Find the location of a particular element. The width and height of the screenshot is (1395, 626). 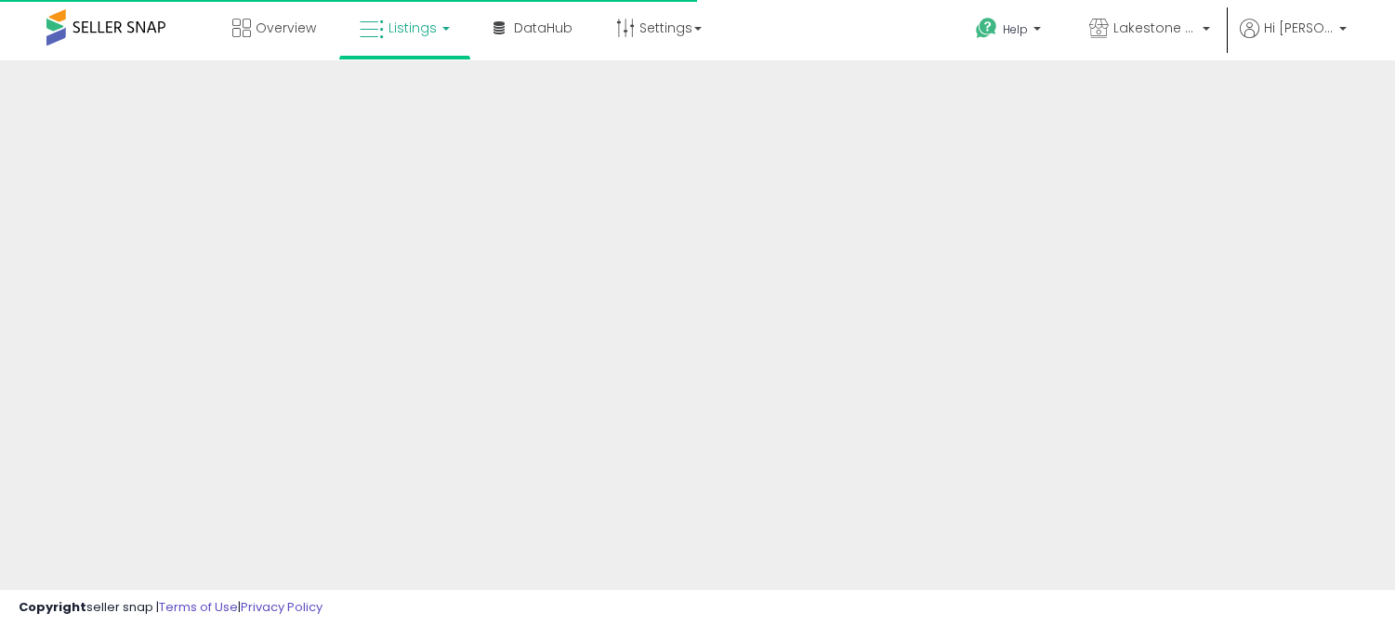

a: Terms of Use is located at coordinates (198, 607).